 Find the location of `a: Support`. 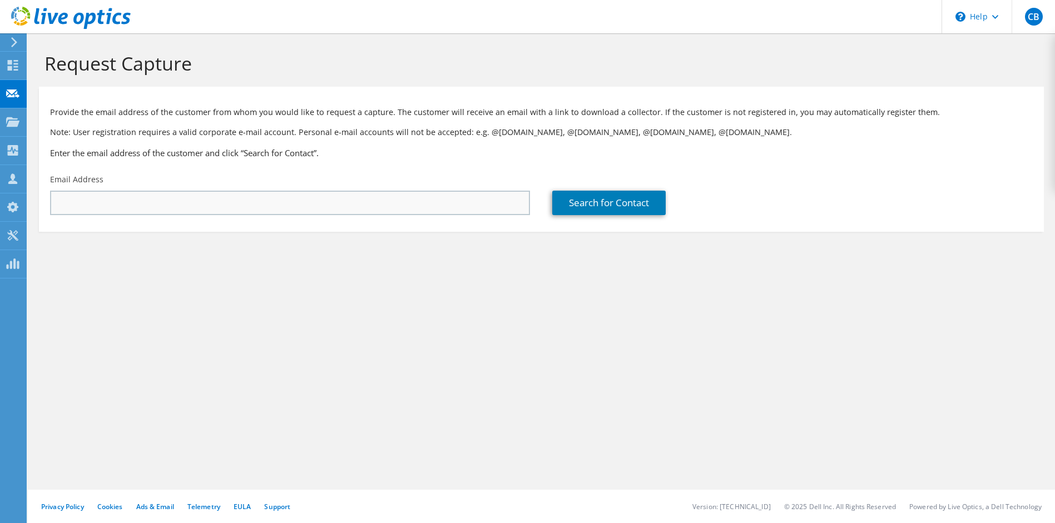

a: Support is located at coordinates (277, 507).